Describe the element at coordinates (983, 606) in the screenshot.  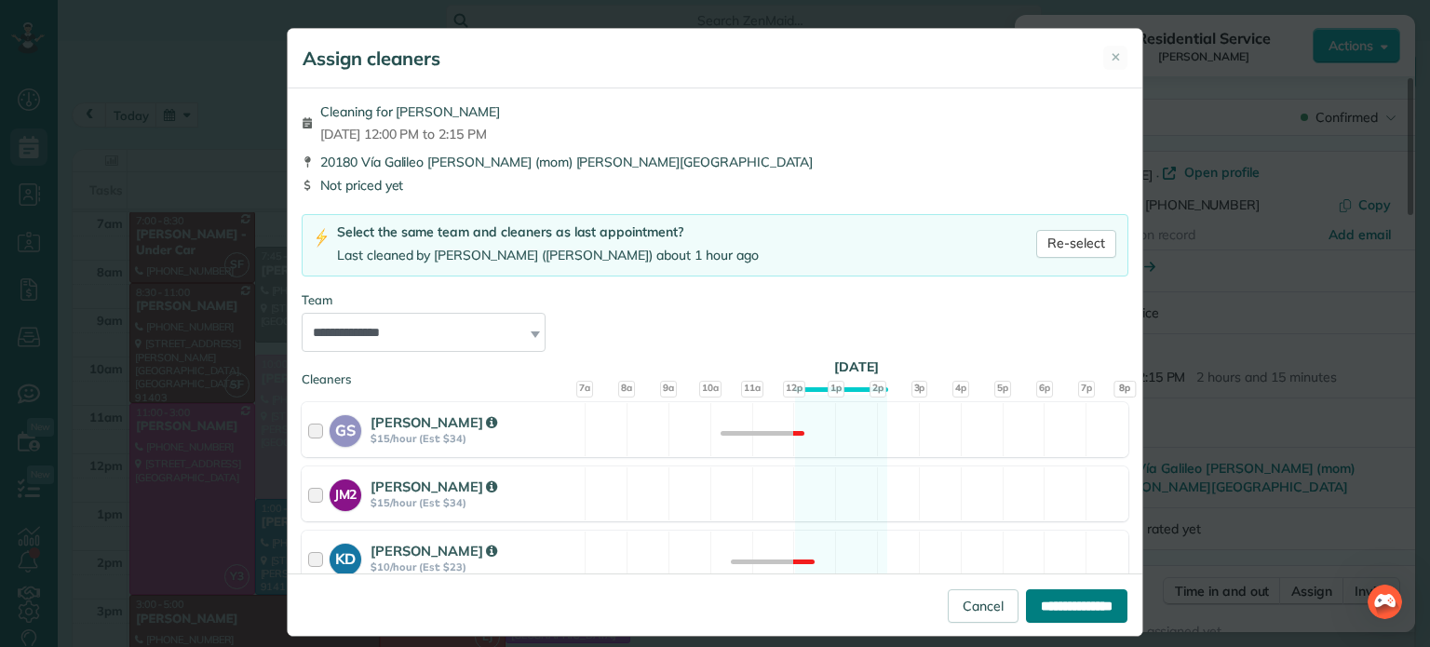
I see `a: Cancel` at that location.